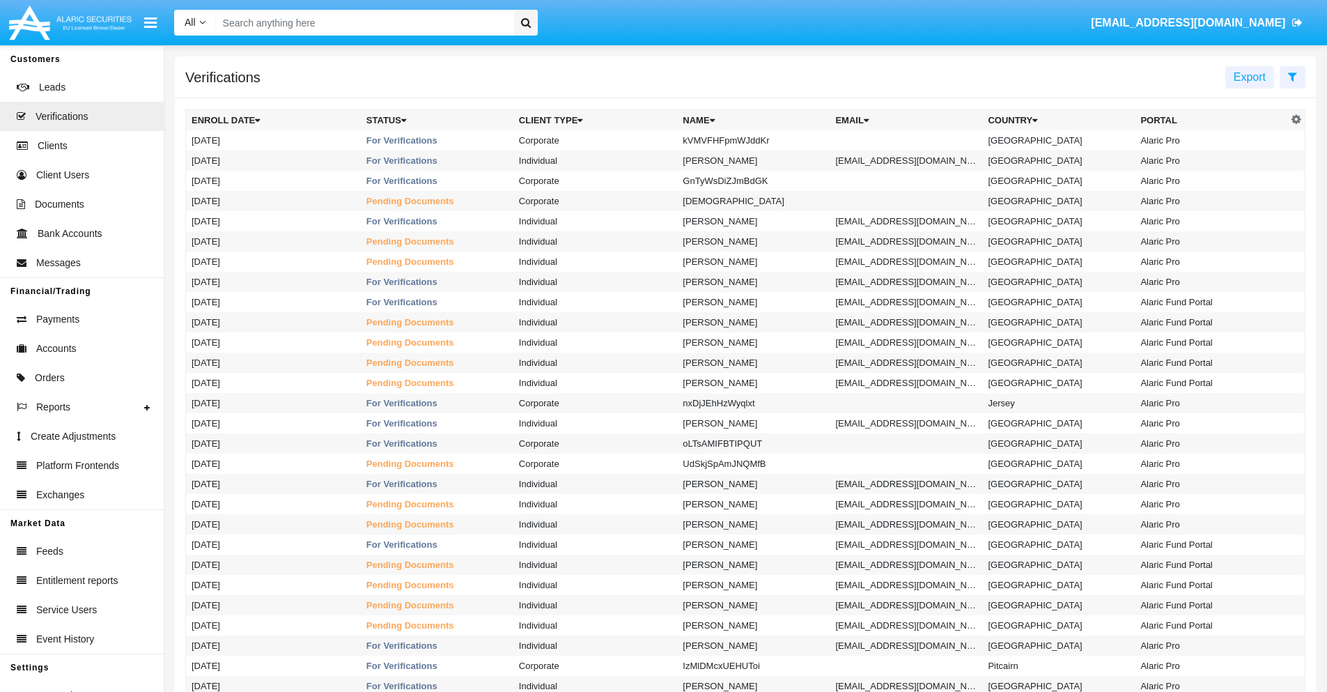 The height and width of the screenshot is (692, 1327). Describe the element at coordinates (595, 121) in the screenshot. I see `th: Client Type` at that location.